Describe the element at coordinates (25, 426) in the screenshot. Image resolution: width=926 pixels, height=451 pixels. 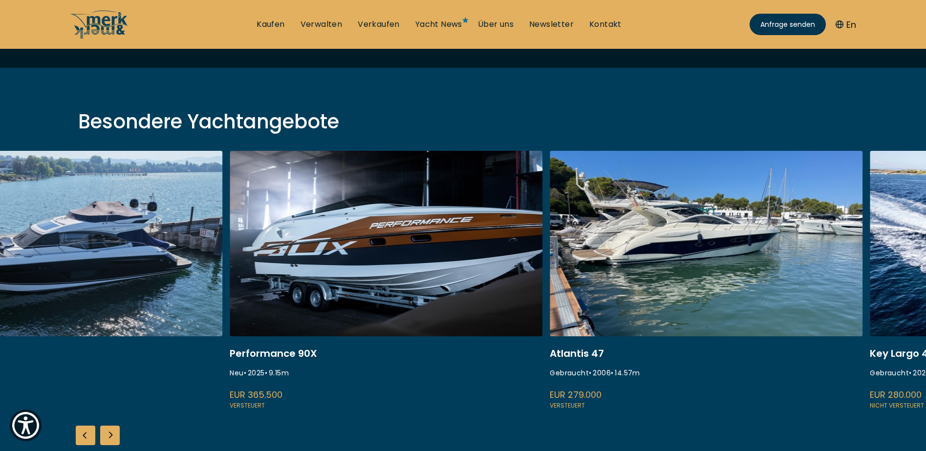
I see `button: Show Accessibility Preferences` at that location.